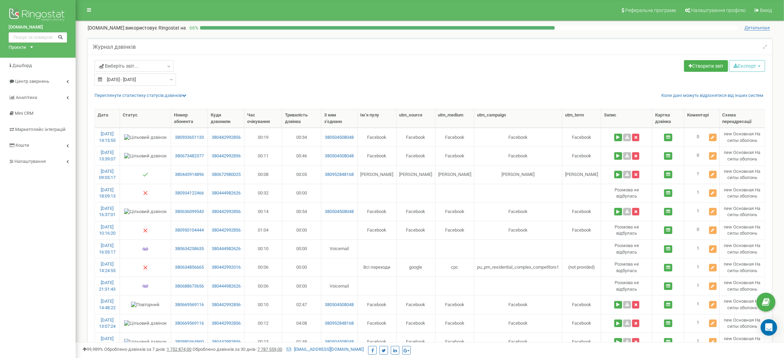 The image size is (784, 358). Describe the element at coordinates (263, 268) in the screenshot. I see `td: 00:06` at that location.